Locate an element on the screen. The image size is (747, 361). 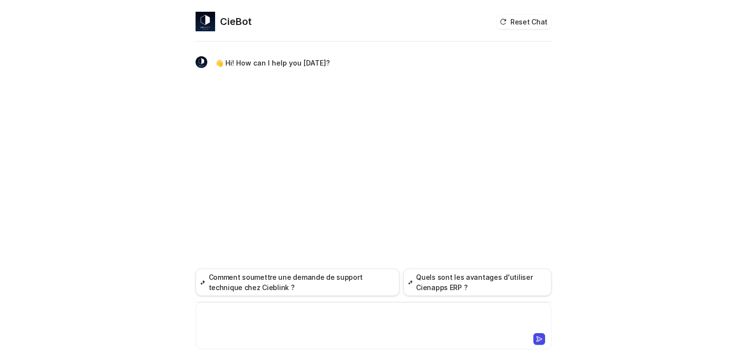
h2: CieBot is located at coordinates (236, 22).